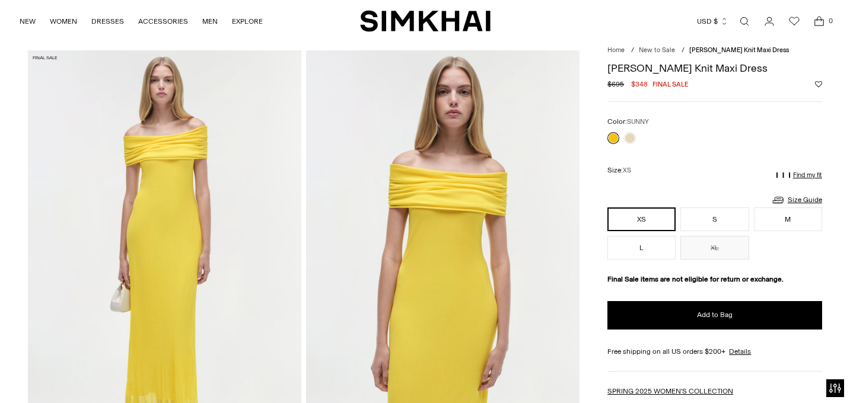  What do you see at coordinates (641, 248) in the screenshot?
I see `button: L` at bounding box center [641, 248].